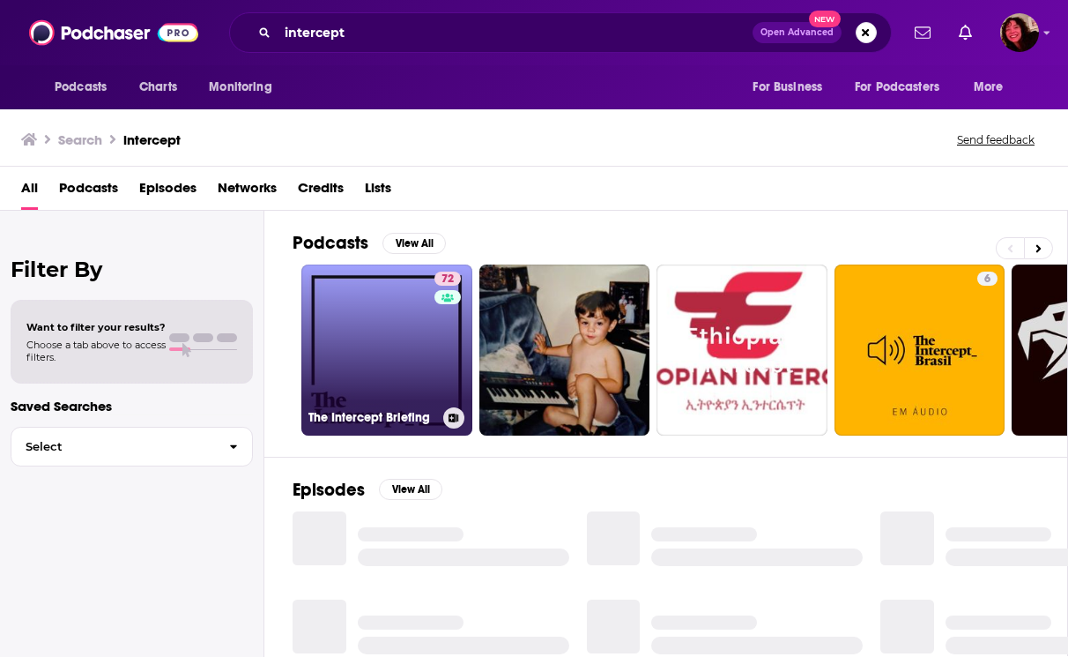  I want to click on button: Open AdvancedNew, so click(797, 33).